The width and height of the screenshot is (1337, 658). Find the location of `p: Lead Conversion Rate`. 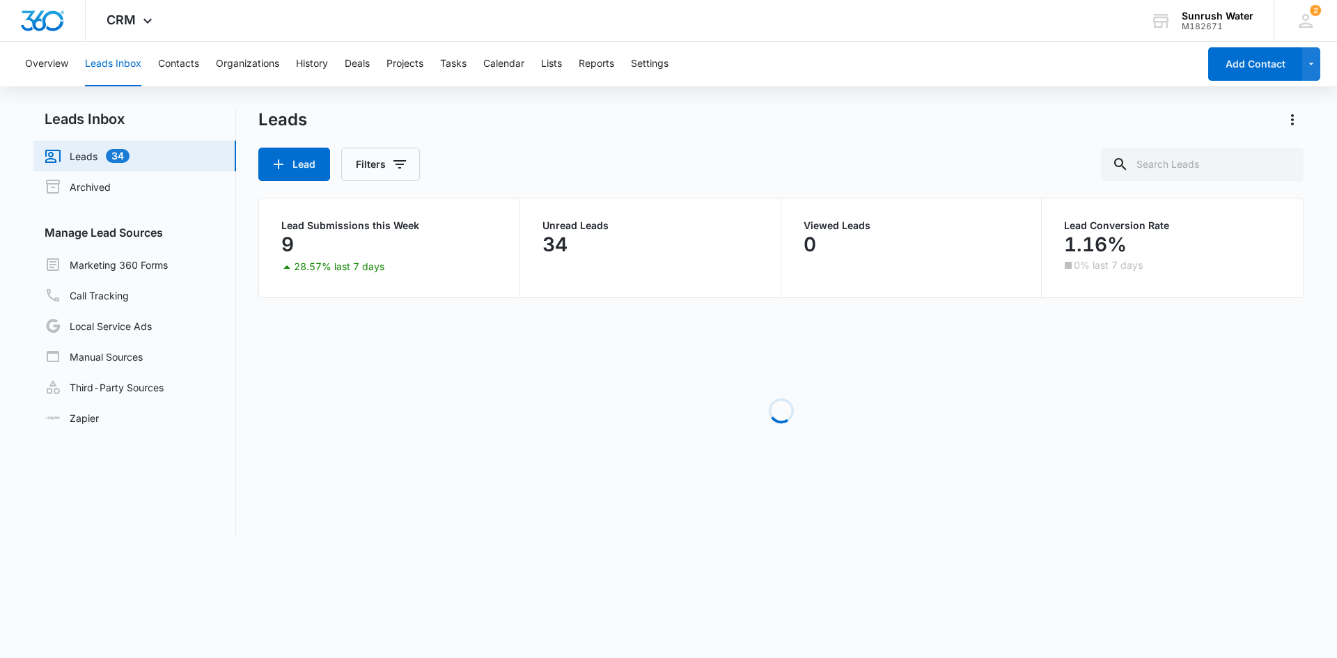

p: Lead Conversion Rate is located at coordinates (1172, 226).